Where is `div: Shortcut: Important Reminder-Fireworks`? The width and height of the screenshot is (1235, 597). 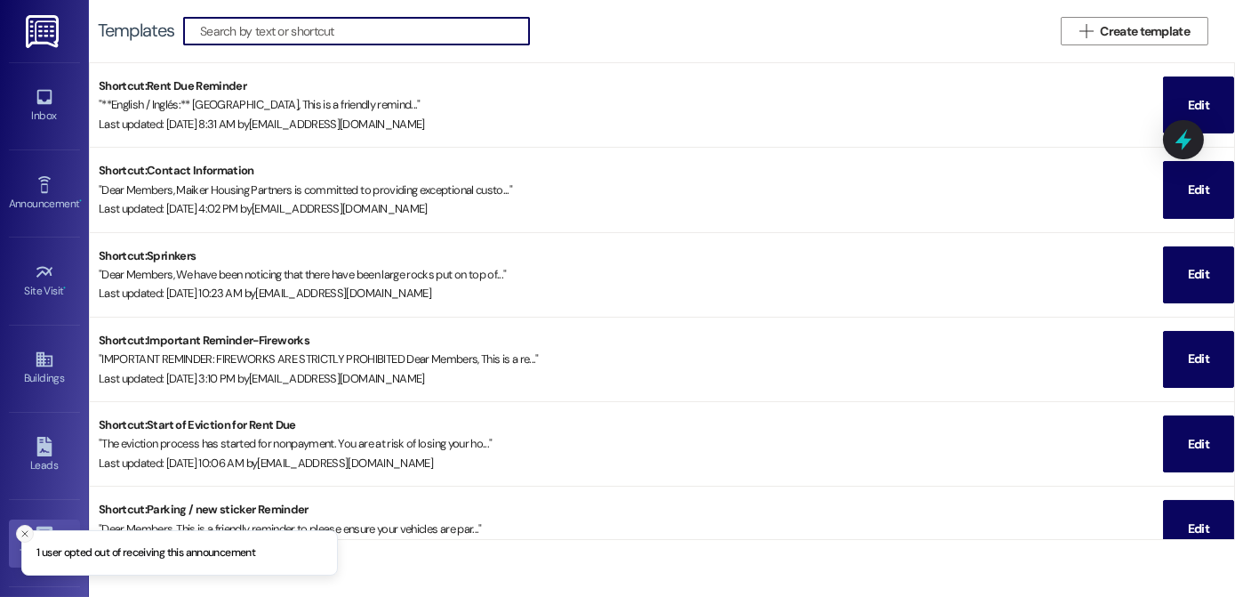
div: Shortcut: Important Reminder-Fireworks is located at coordinates (630, 340).